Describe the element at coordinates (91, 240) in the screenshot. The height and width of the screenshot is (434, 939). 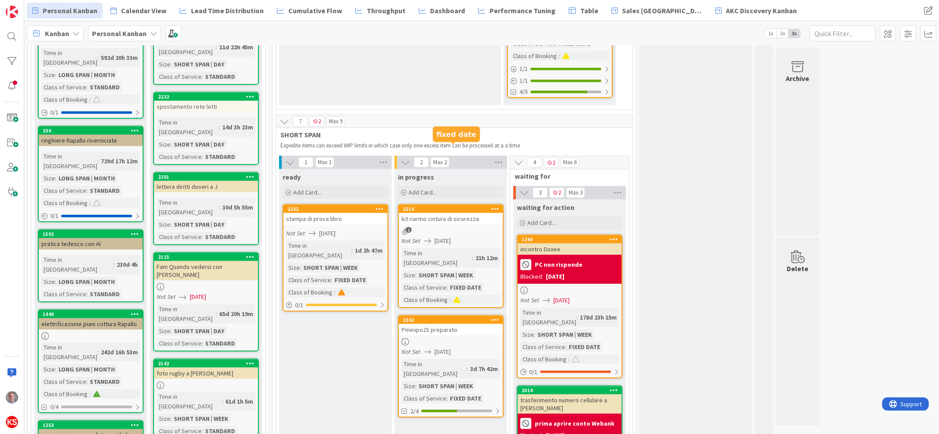
I see `div: 1592pratica tedesco con AI` at that location.